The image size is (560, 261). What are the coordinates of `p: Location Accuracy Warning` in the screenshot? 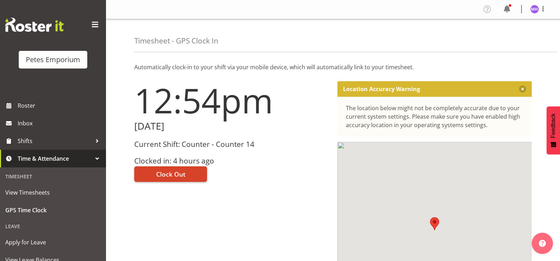 It's located at (382, 89).